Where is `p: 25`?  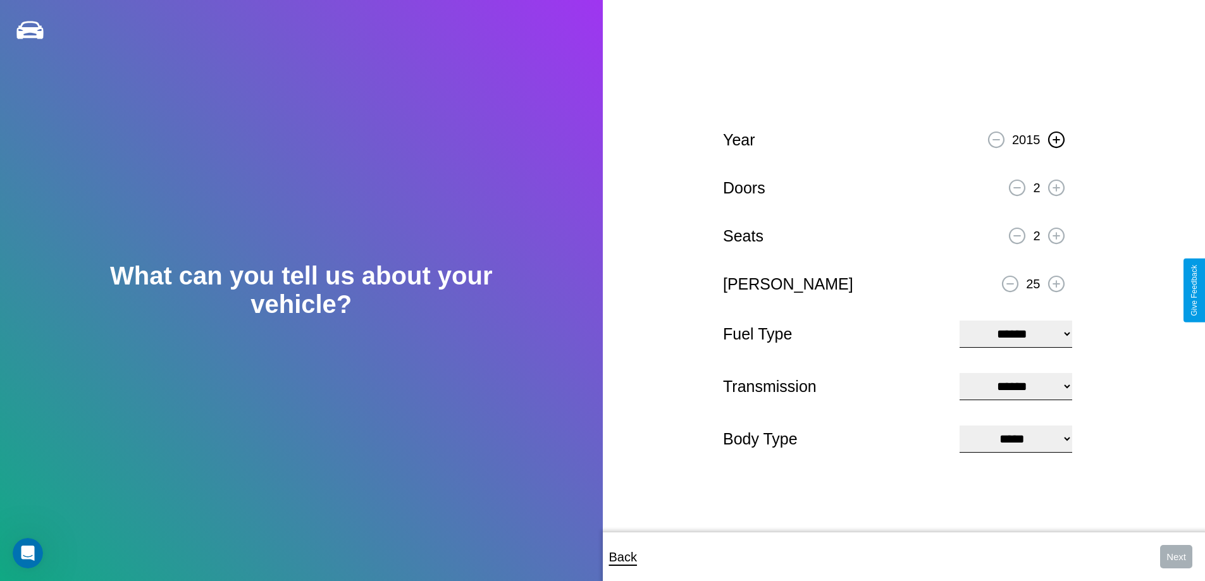 p: 25 is located at coordinates (1033, 284).